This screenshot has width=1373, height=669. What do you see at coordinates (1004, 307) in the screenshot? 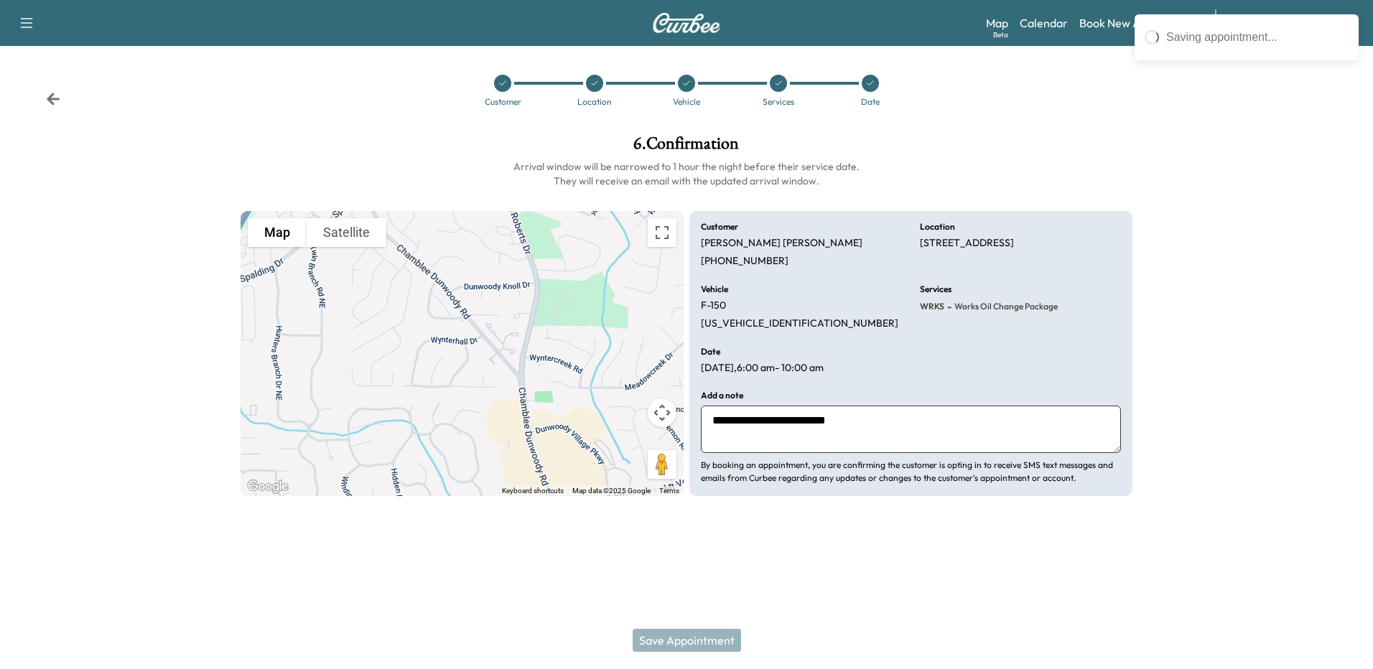
I see `span: Works Oil Change Package` at bounding box center [1004, 307].